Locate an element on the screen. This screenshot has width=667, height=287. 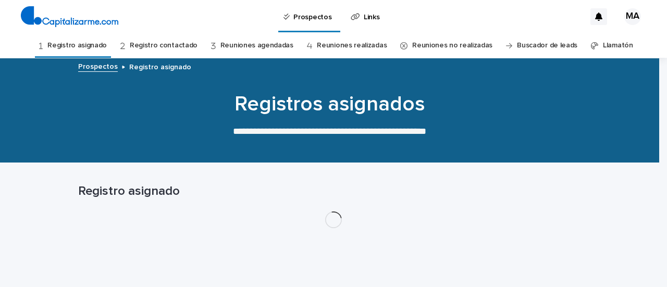
a: Buscador de leads is located at coordinates (547, 45).